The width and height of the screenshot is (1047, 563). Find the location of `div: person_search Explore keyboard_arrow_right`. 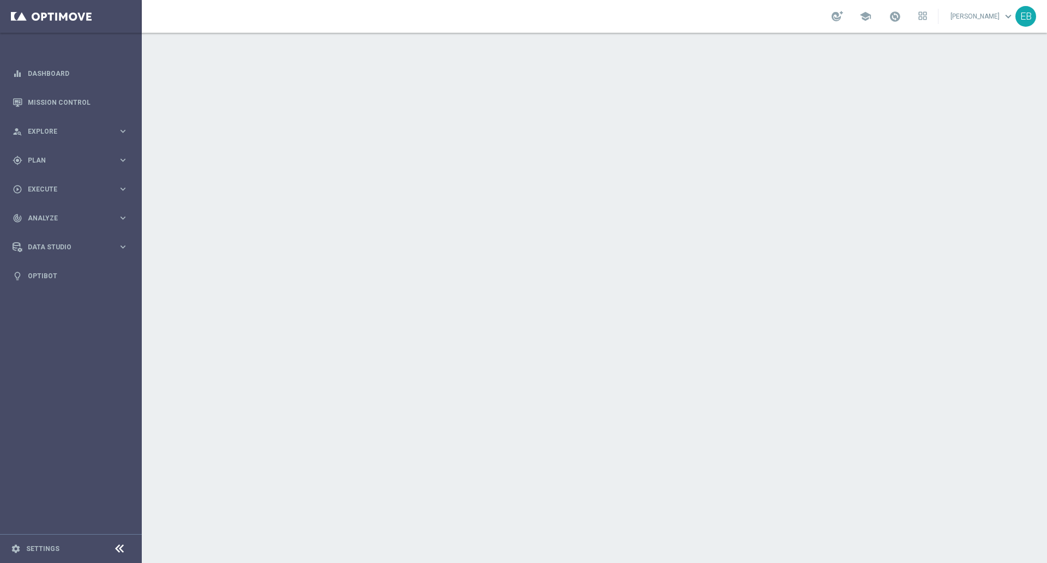

div: person_search Explore keyboard_arrow_right is located at coordinates (70, 131).